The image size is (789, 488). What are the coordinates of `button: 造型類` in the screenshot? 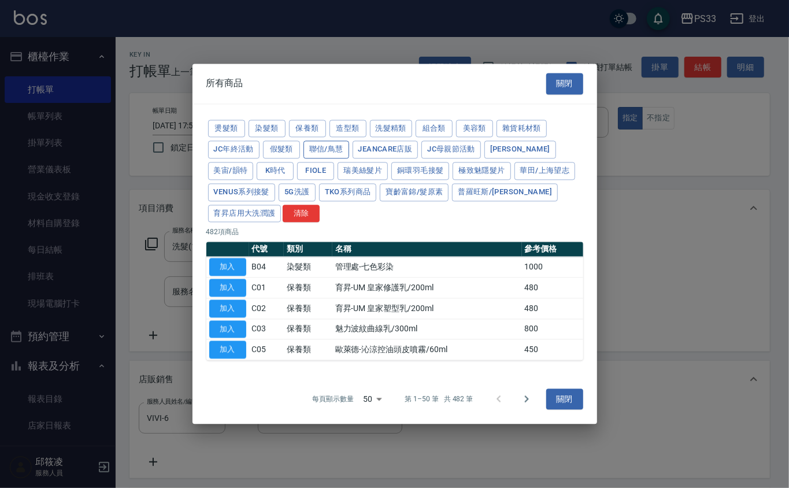 It's located at (348, 128).